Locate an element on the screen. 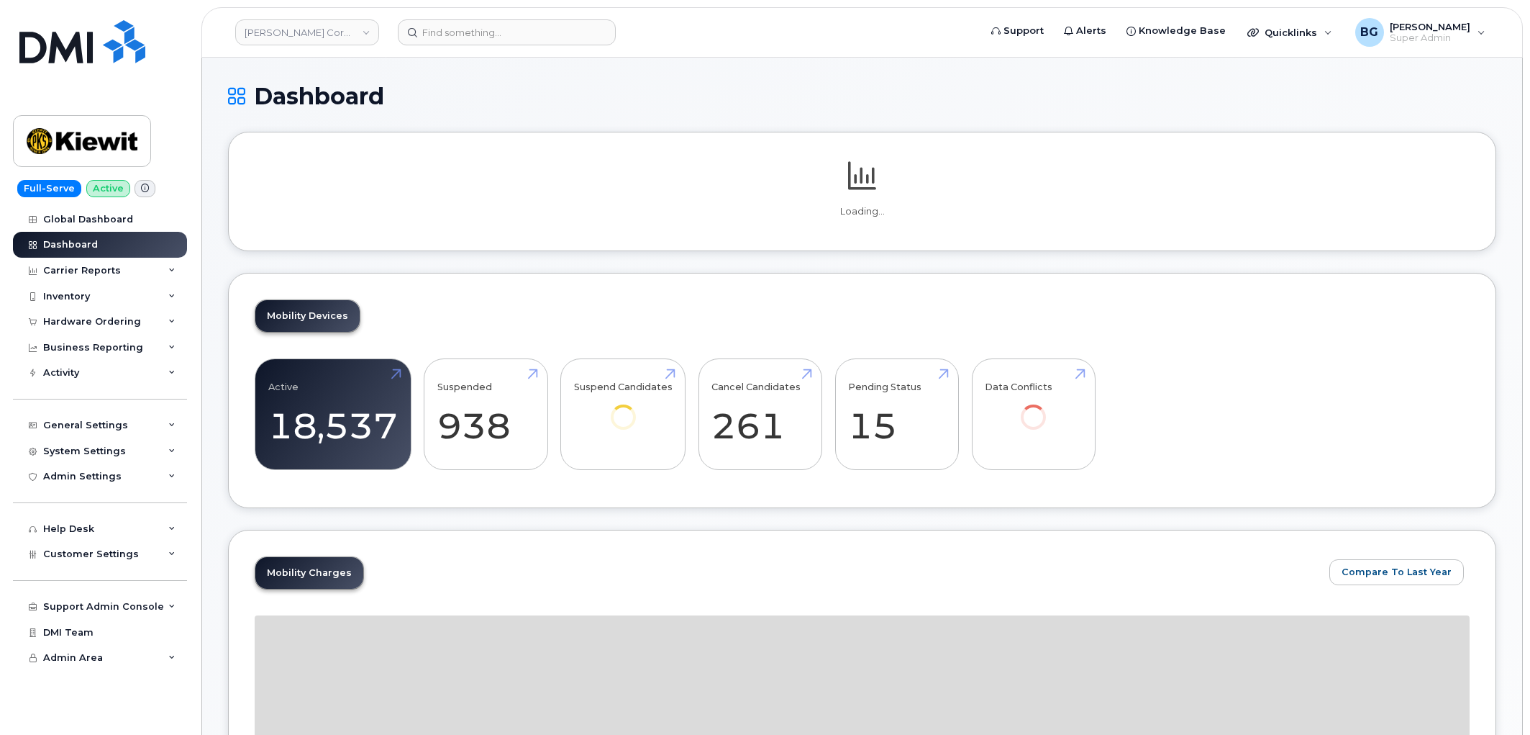 This screenshot has height=735, width=1530. a: Pending Status 15 is located at coordinates (896, 414).